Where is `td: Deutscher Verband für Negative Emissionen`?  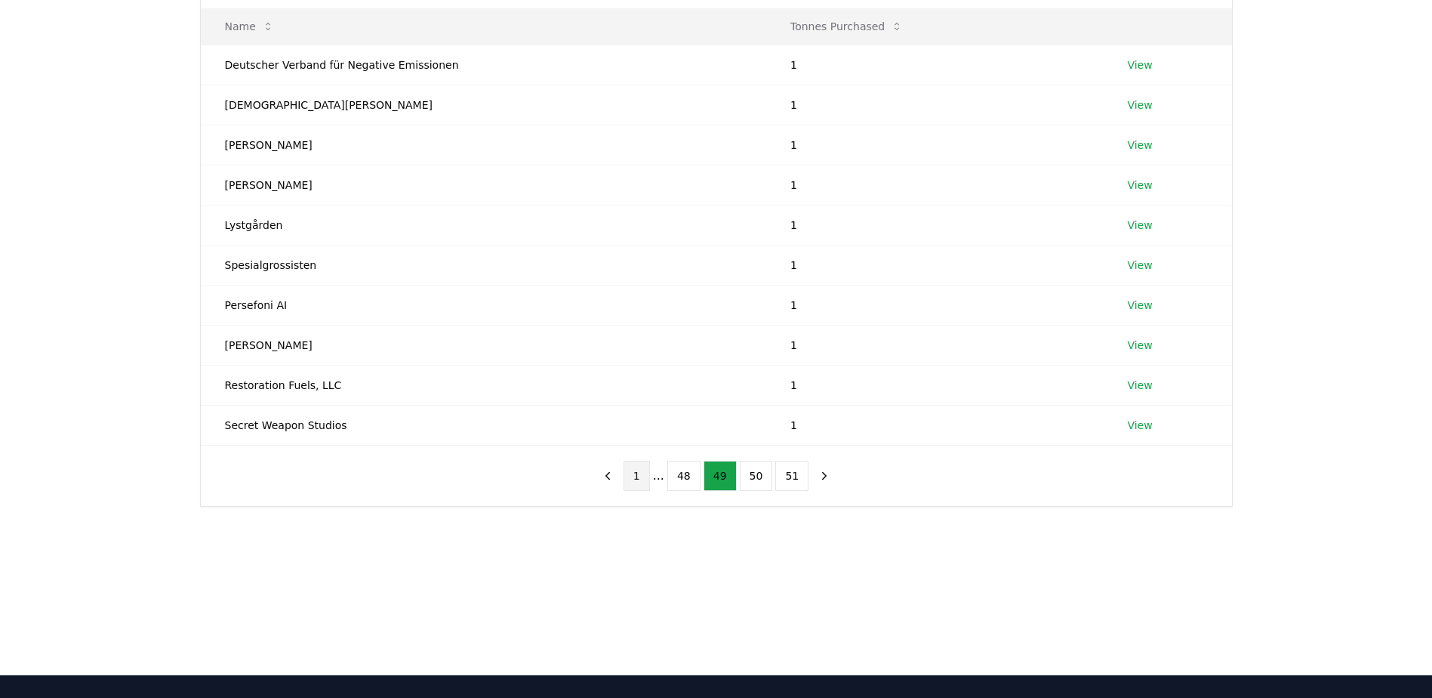 td: Deutscher Verband für Negative Emissionen is located at coordinates (483, 64).